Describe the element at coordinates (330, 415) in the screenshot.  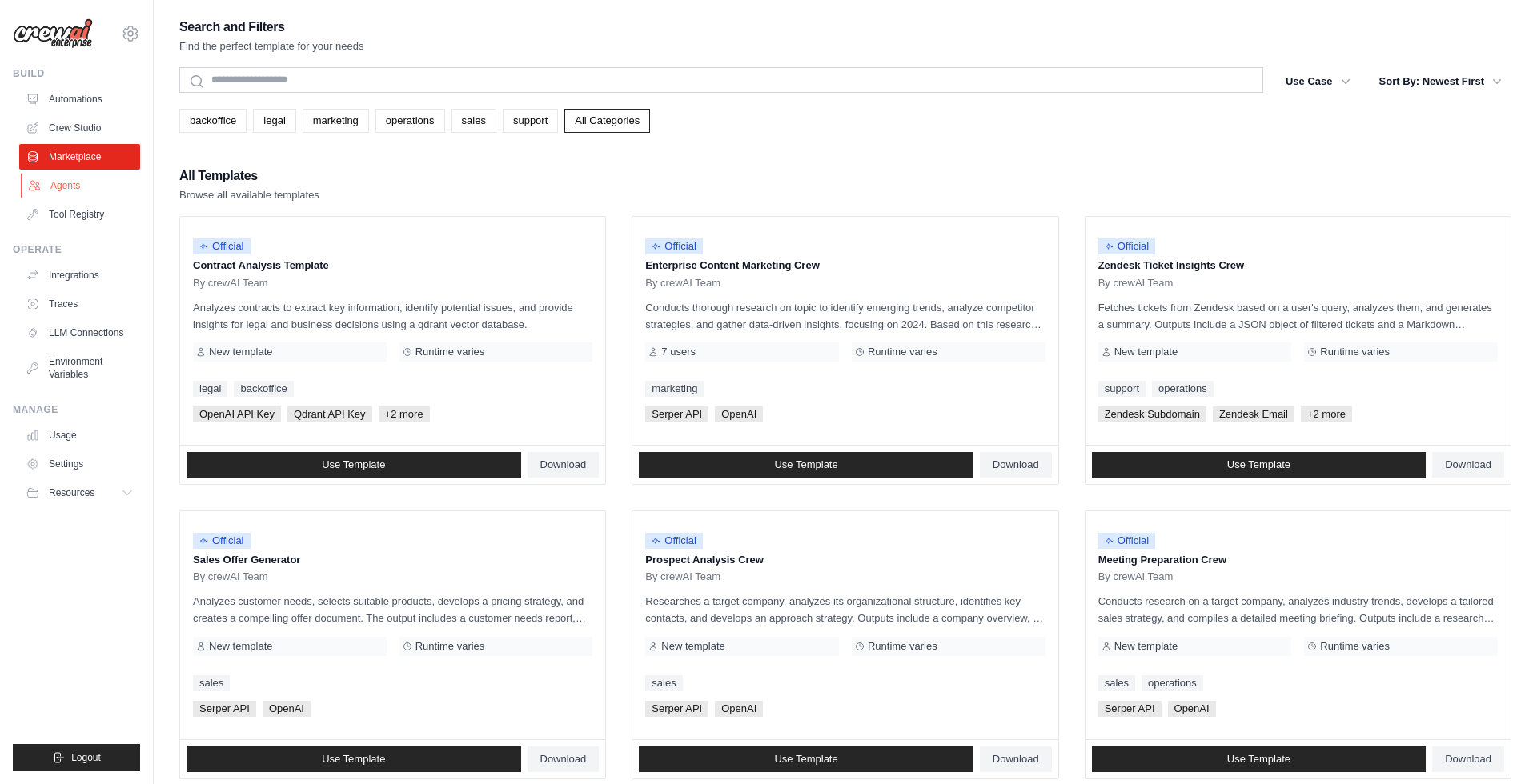
I see `span: Qdrant API Key` at that location.